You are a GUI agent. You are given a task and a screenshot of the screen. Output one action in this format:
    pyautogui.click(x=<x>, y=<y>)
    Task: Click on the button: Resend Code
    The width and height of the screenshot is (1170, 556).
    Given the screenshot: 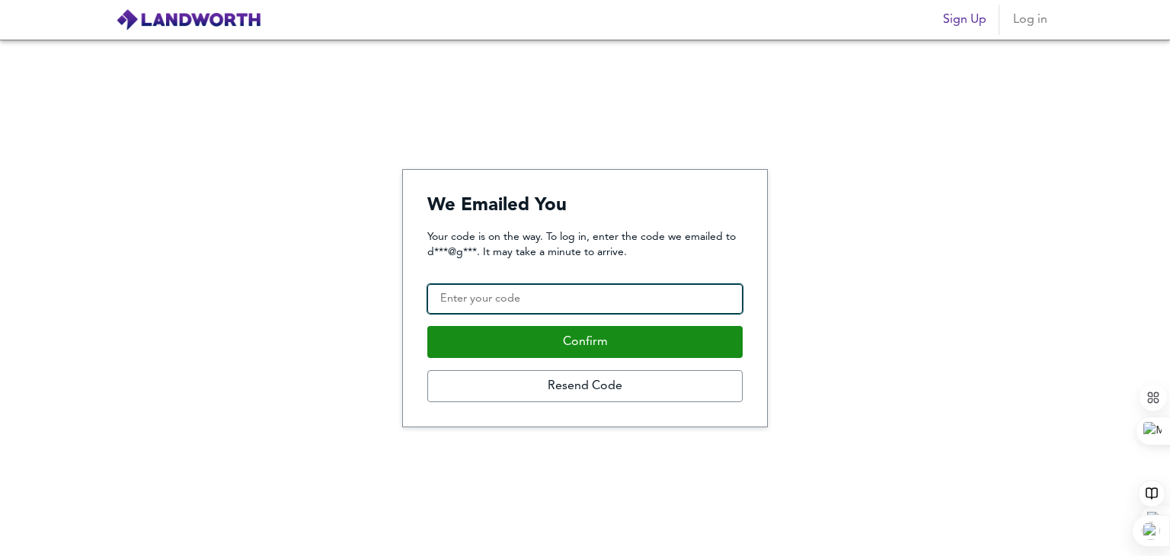 What is the action you would take?
    pyautogui.click(x=585, y=386)
    